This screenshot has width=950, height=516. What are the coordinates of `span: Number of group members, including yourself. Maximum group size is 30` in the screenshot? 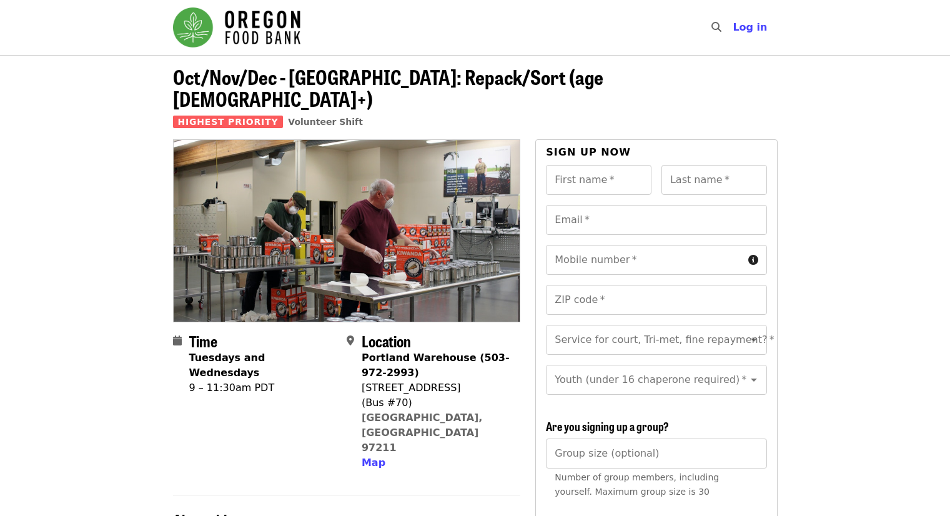 It's located at (636, 484).